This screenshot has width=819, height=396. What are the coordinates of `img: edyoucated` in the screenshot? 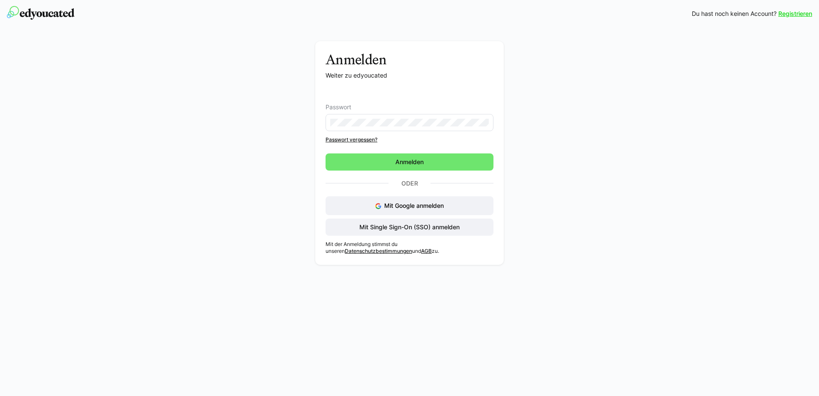 It's located at (41, 13).